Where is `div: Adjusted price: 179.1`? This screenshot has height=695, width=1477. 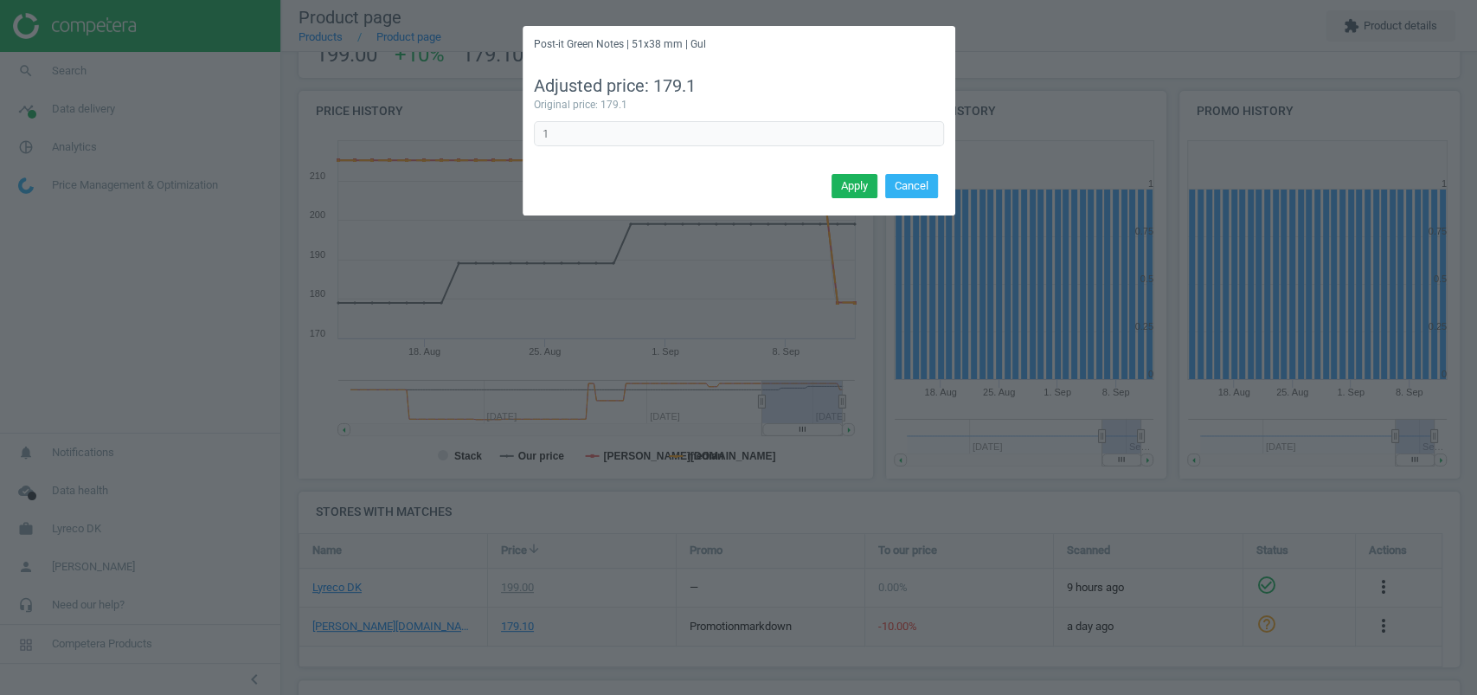 div: Adjusted price: 179.1 is located at coordinates (739, 87).